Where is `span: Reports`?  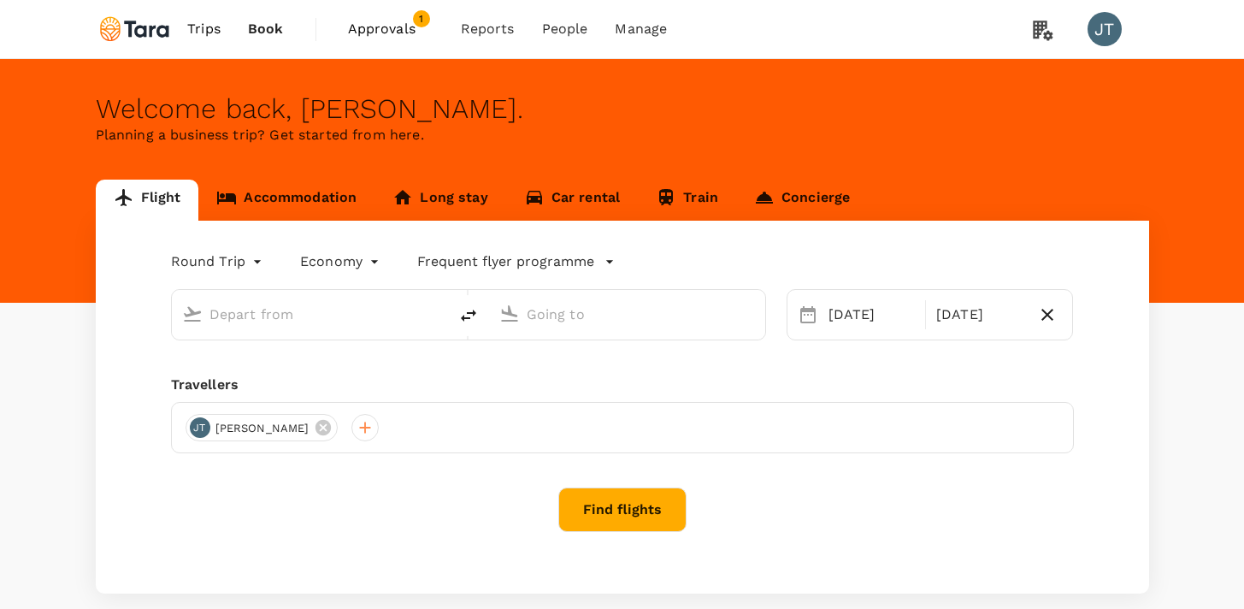 span: Reports is located at coordinates (487, 29).